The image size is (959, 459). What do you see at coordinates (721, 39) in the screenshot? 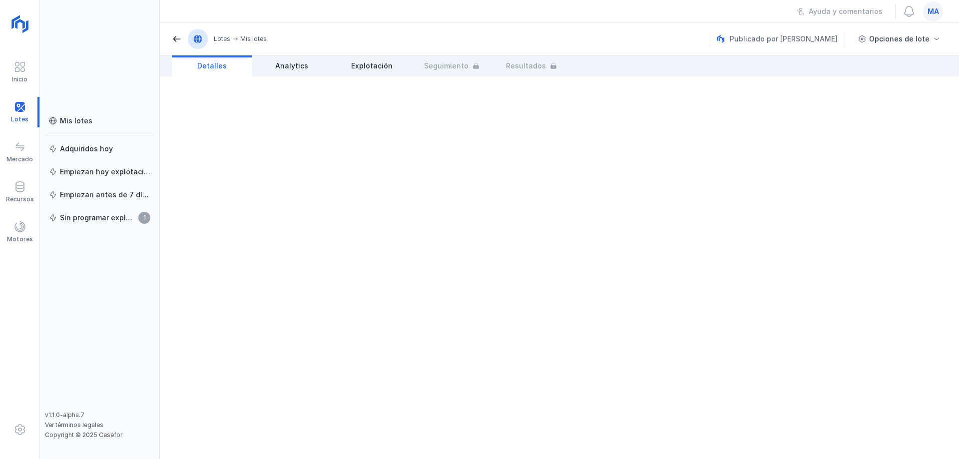
I see `img: nemus.svg` at bounding box center [721, 39].